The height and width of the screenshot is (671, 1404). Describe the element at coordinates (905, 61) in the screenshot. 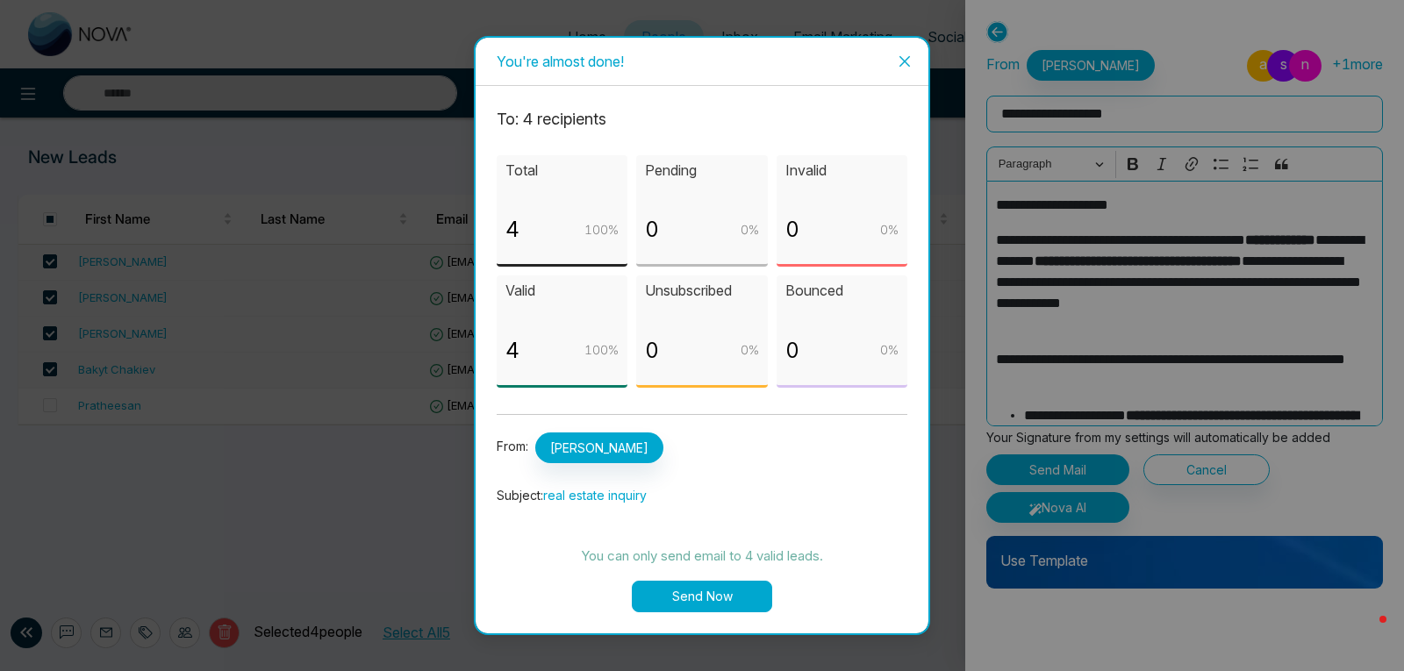

I see `button: Close` at that location.